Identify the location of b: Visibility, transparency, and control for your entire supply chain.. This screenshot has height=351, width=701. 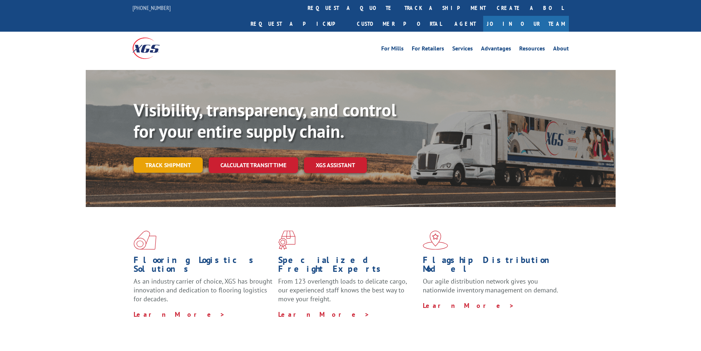
(265, 120).